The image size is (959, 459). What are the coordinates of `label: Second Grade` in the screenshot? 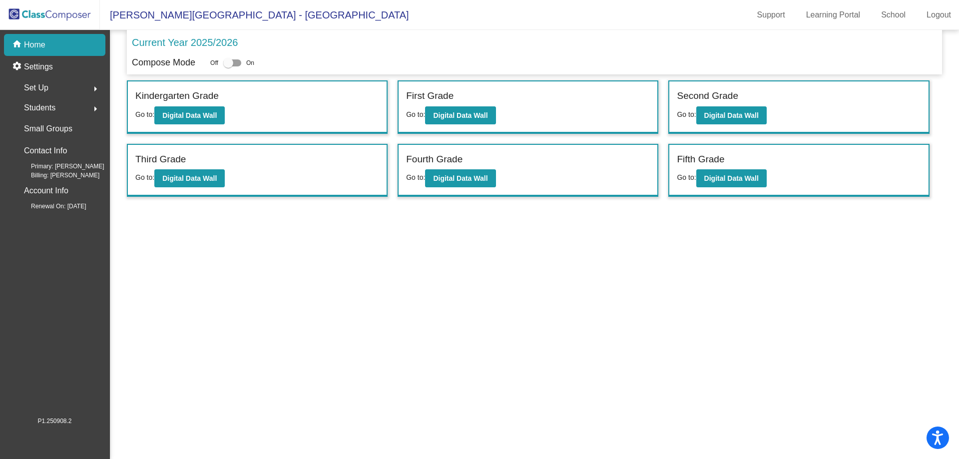 It's located at (707, 96).